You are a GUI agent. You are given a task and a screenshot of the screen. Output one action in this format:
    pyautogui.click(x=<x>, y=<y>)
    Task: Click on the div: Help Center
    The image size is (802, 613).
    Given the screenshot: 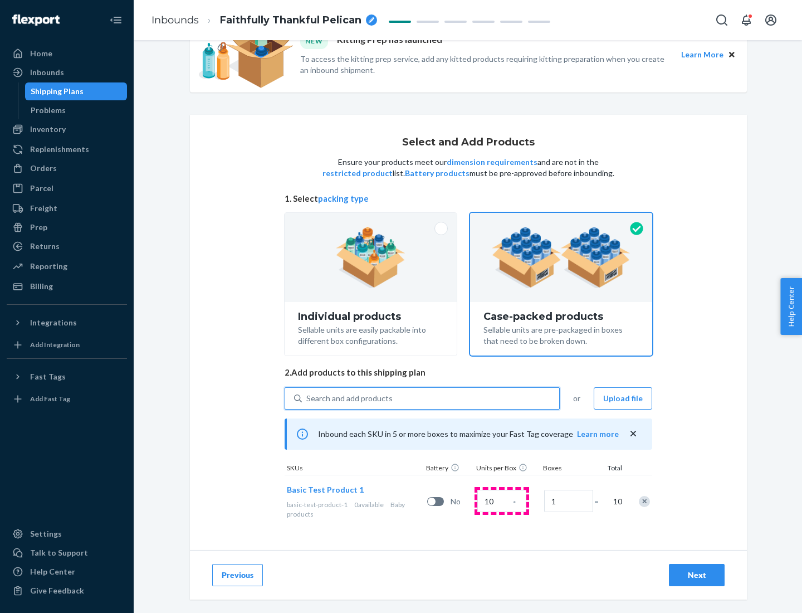 What is the action you would take?
    pyautogui.click(x=52, y=572)
    